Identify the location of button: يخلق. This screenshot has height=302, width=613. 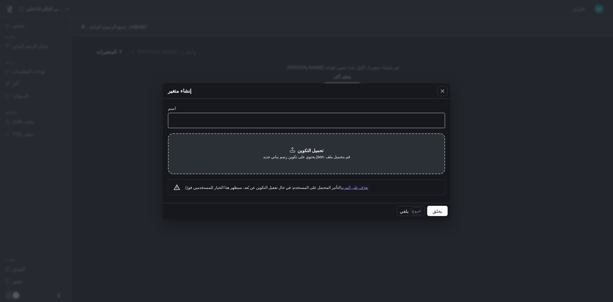
(438, 211).